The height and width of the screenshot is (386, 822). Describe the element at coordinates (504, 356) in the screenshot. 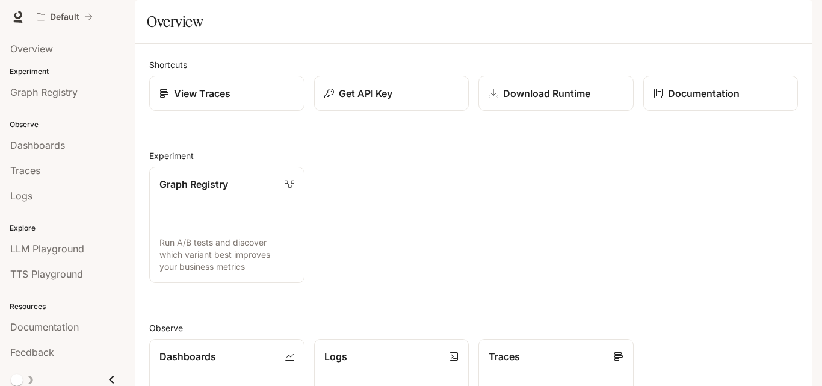

I see `p: Traces` at that location.